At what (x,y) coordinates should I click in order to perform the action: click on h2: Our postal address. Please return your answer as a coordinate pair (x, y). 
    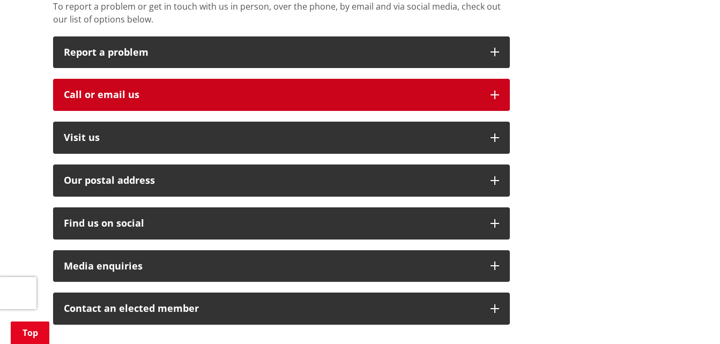
    Looking at the image, I should click on (272, 181).